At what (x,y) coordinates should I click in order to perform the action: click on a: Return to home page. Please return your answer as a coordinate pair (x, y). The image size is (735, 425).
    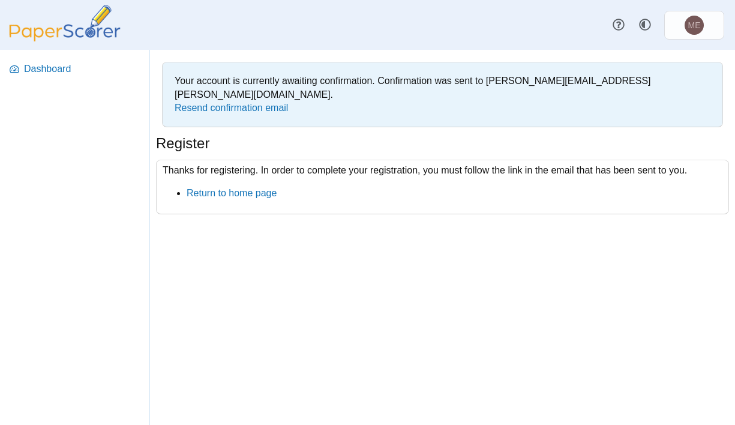
    Looking at the image, I should click on (231, 192).